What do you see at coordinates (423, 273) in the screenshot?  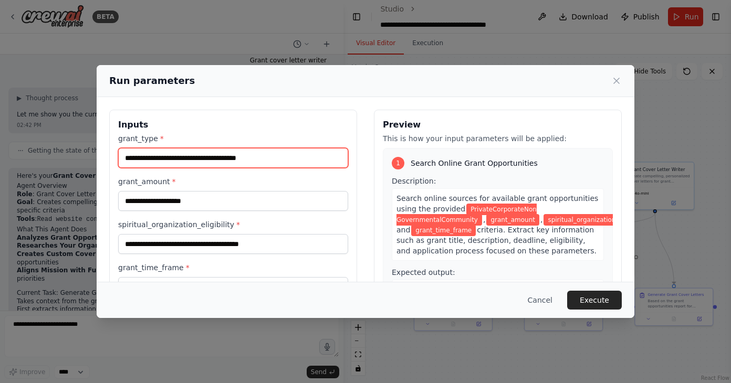 I see `span: Expected output:` at bounding box center [423, 273].